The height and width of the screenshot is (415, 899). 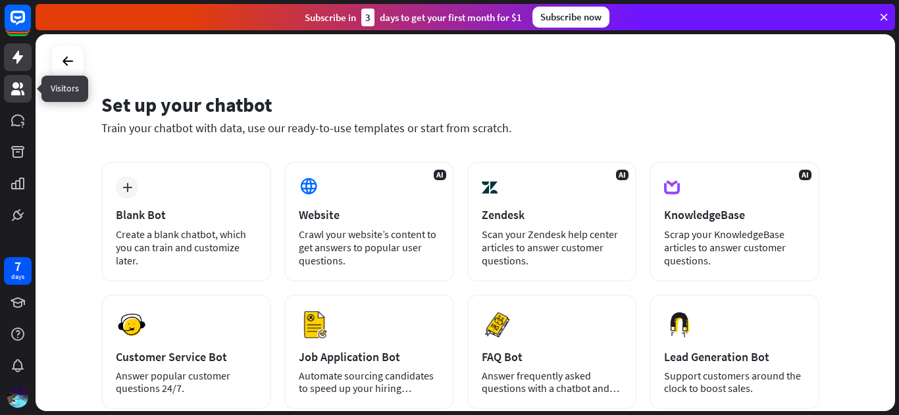 What do you see at coordinates (18, 277) in the screenshot?
I see `div: days` at bounding box center [18, 277].